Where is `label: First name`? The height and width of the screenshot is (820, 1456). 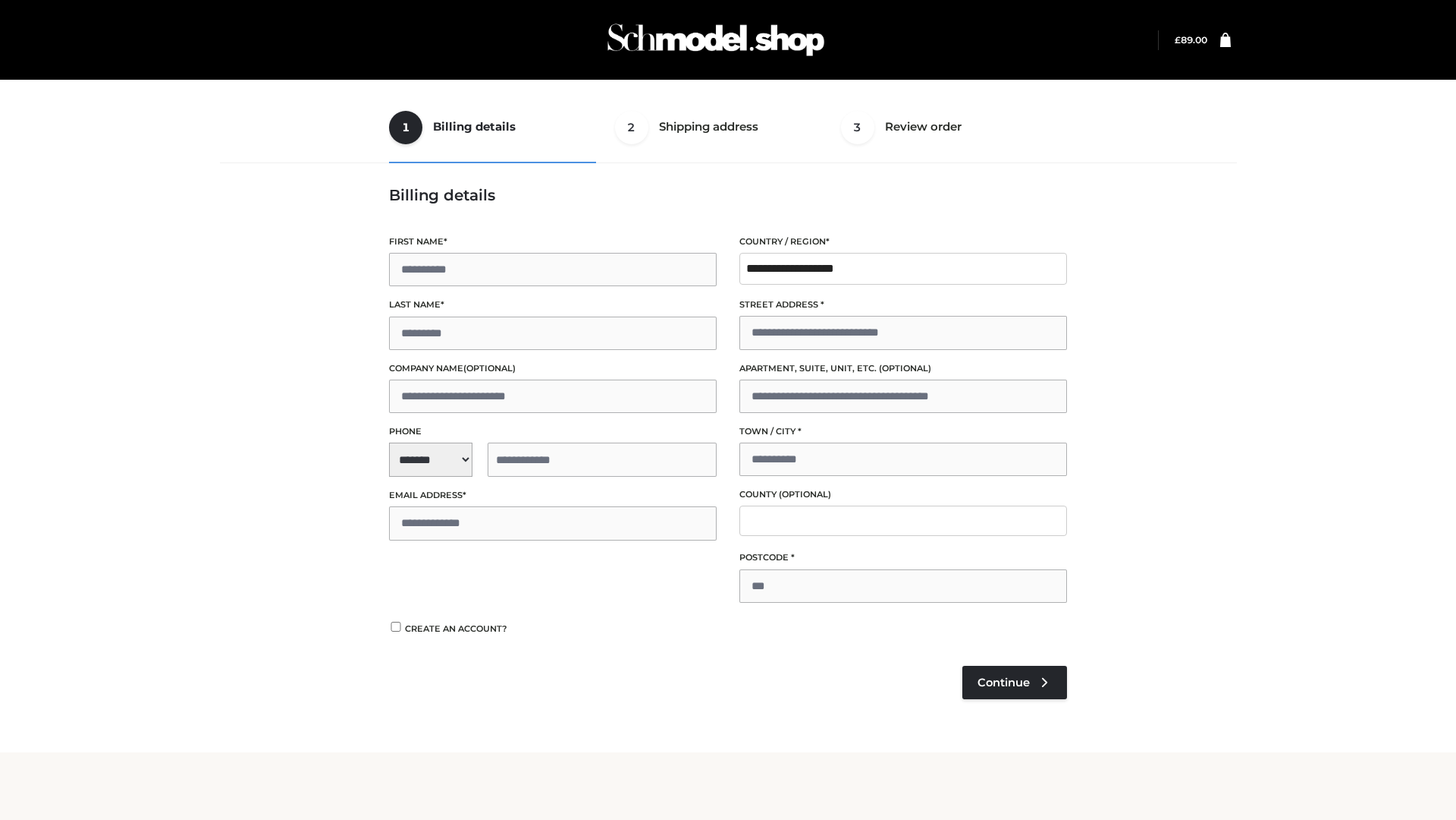
label: First name is located at coordinates (553, 241).